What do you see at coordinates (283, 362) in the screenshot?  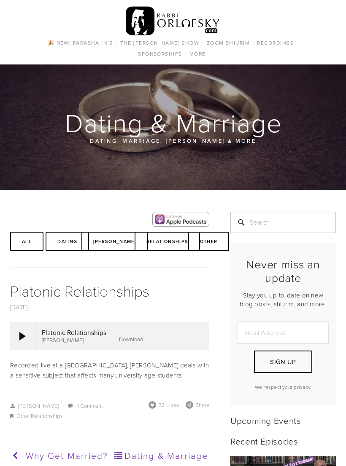 I see `button: Sign Up` at bounding box center [283, 362].